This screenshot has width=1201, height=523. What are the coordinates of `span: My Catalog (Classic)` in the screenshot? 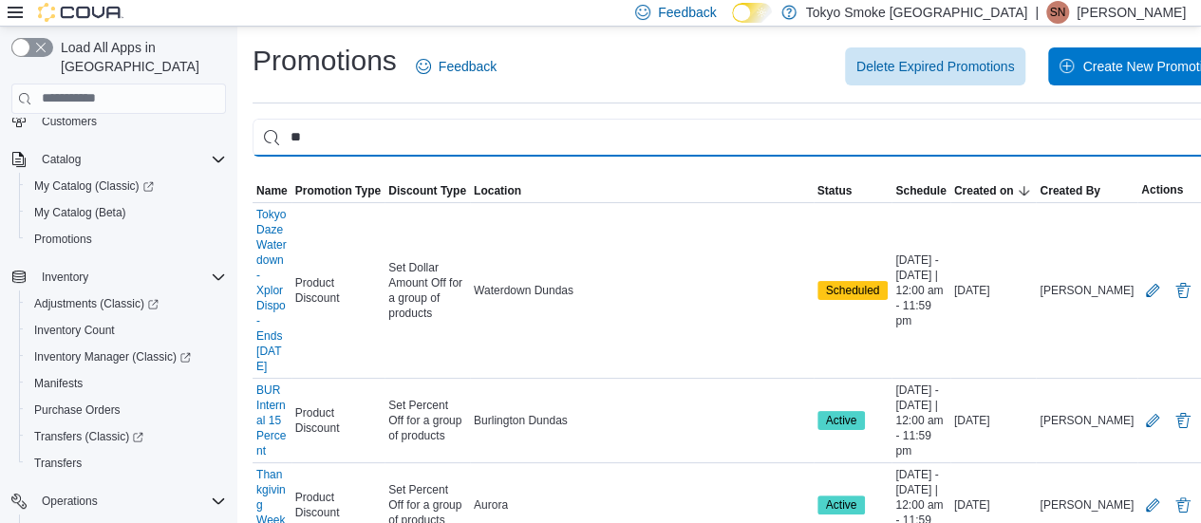 It's located at (94, 186).